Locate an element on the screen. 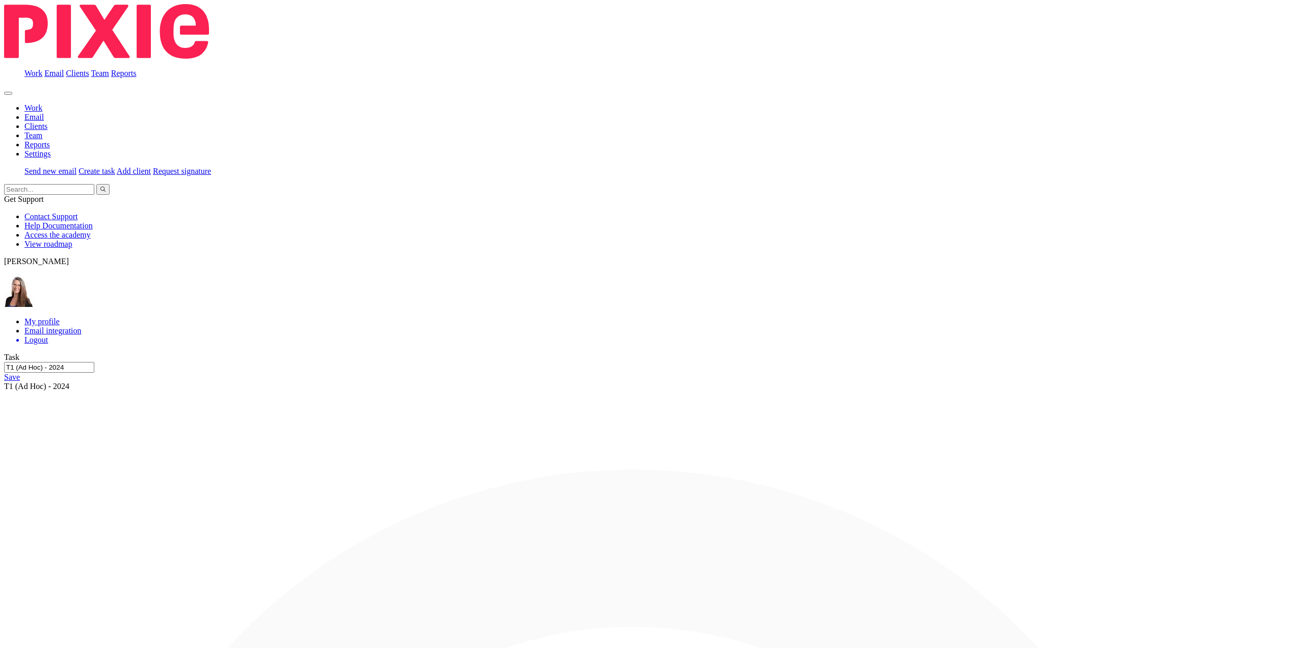 Image resolution: width=1305 pixels, height=648 pixels. span: Help Documentation is located at coordinates (59, 225).